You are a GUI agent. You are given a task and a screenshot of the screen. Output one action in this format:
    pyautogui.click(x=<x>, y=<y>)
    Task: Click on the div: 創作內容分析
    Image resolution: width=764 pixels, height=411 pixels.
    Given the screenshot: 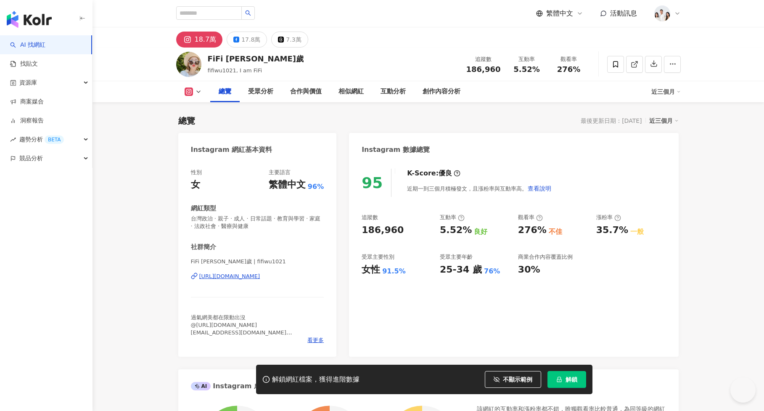 What is the action you would take?
    pyautogui.click(x=441, y=92)
    